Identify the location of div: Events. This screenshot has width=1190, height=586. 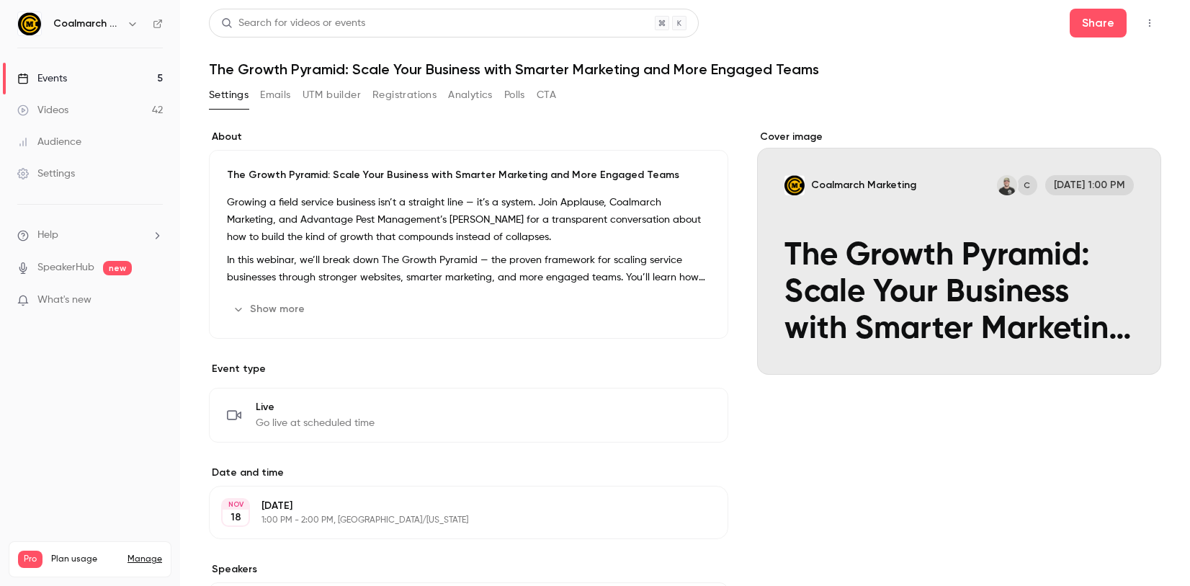
(42, 79).